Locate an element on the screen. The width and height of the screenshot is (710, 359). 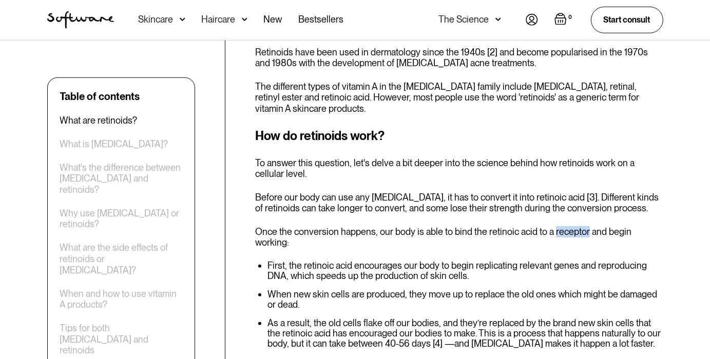
div: Haircare is located at coordinates (219, 20).